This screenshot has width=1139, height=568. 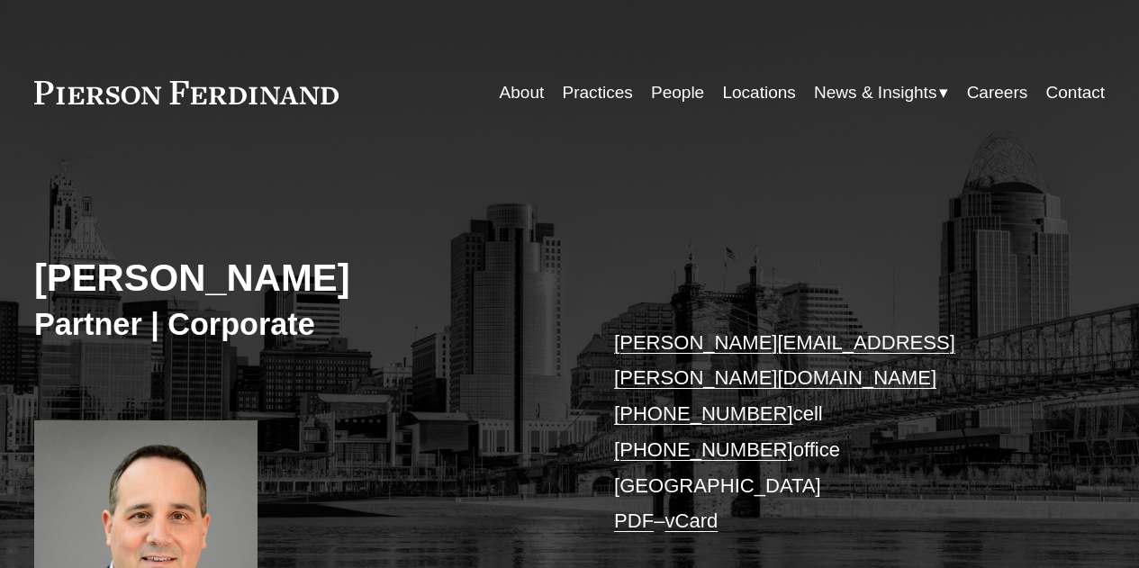 I want to click on a: Careers, so click(x=998, y=93).